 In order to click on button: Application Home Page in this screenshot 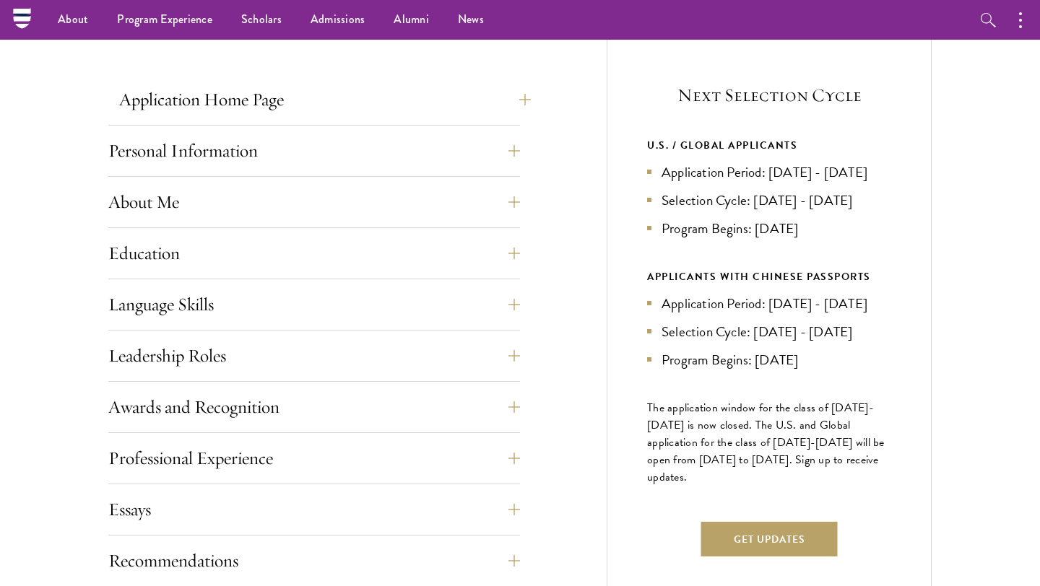, I will do `click(325, 100)`.